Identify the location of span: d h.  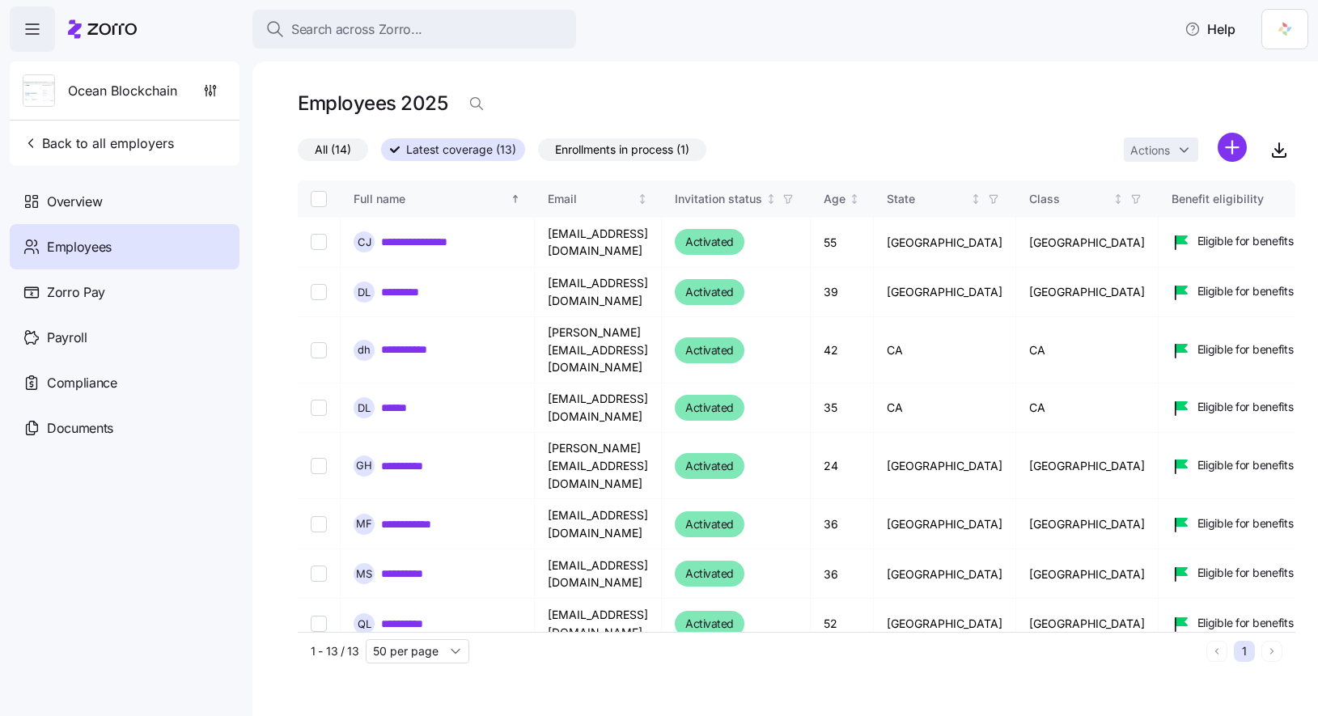
(364, 349).